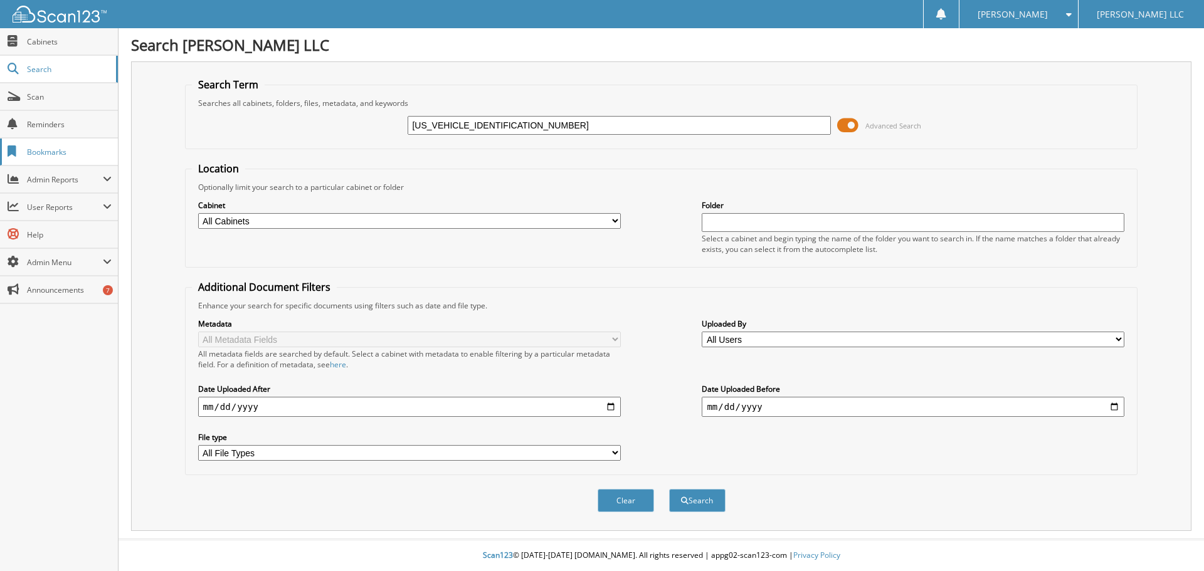 The image size is (1204, 571). What do you see at coordinates (65, 207) in the screenshot?
I see `span: User Reports` at bounding box center [65, 207].